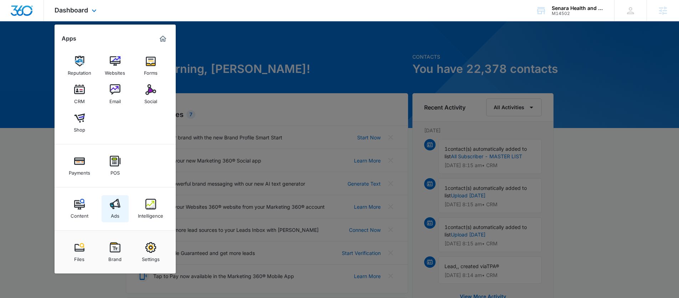 The image size is (679, 298). Describe the element at coordinates (577, 8) in the screenshot. I see `div: account name` at that location.